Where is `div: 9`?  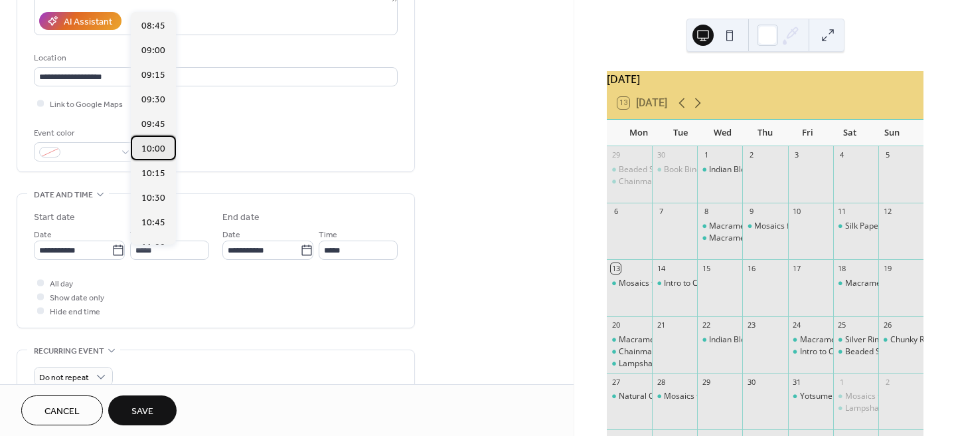
div: 9 is located at coordinates (751, 211).